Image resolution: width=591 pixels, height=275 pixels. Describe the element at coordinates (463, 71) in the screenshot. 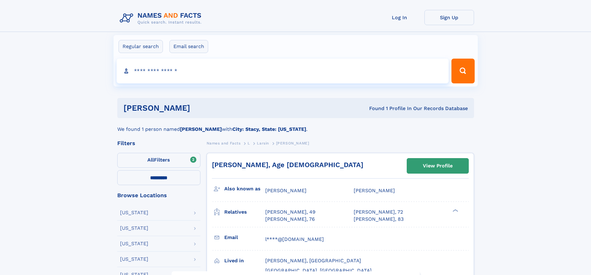

I see `button: Search Button` at that location.